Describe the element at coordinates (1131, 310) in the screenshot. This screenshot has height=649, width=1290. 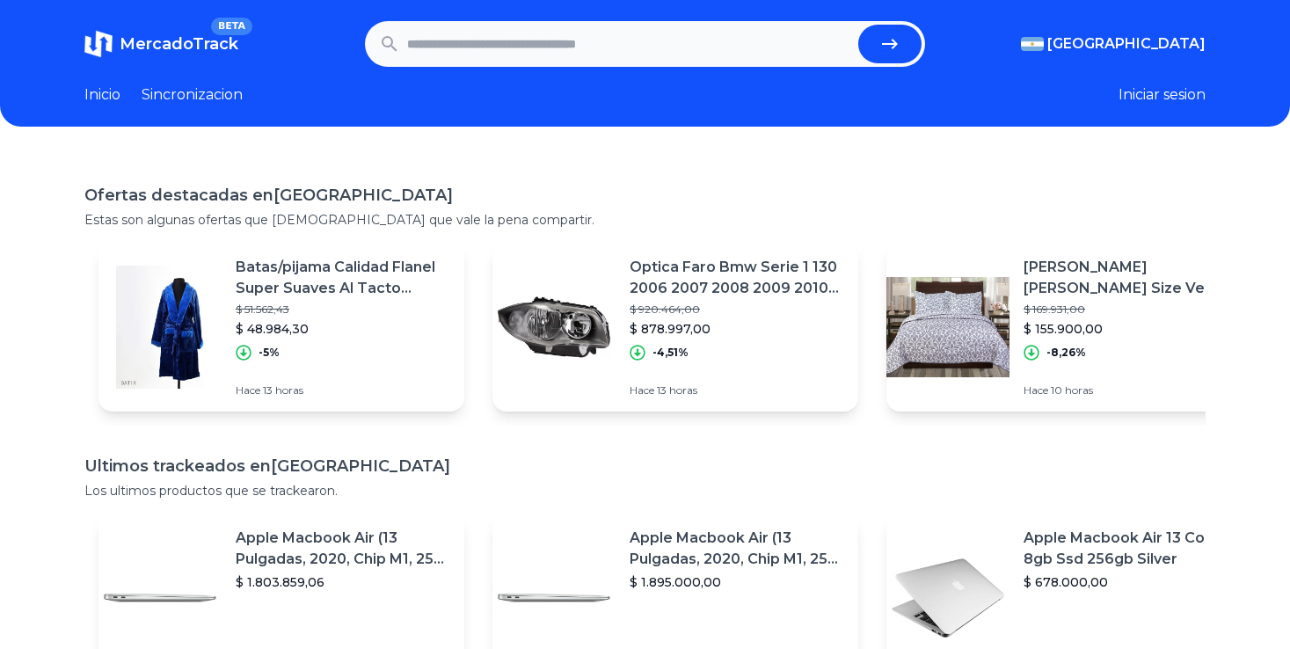
I see `p: $ 169.931,00` at that location.